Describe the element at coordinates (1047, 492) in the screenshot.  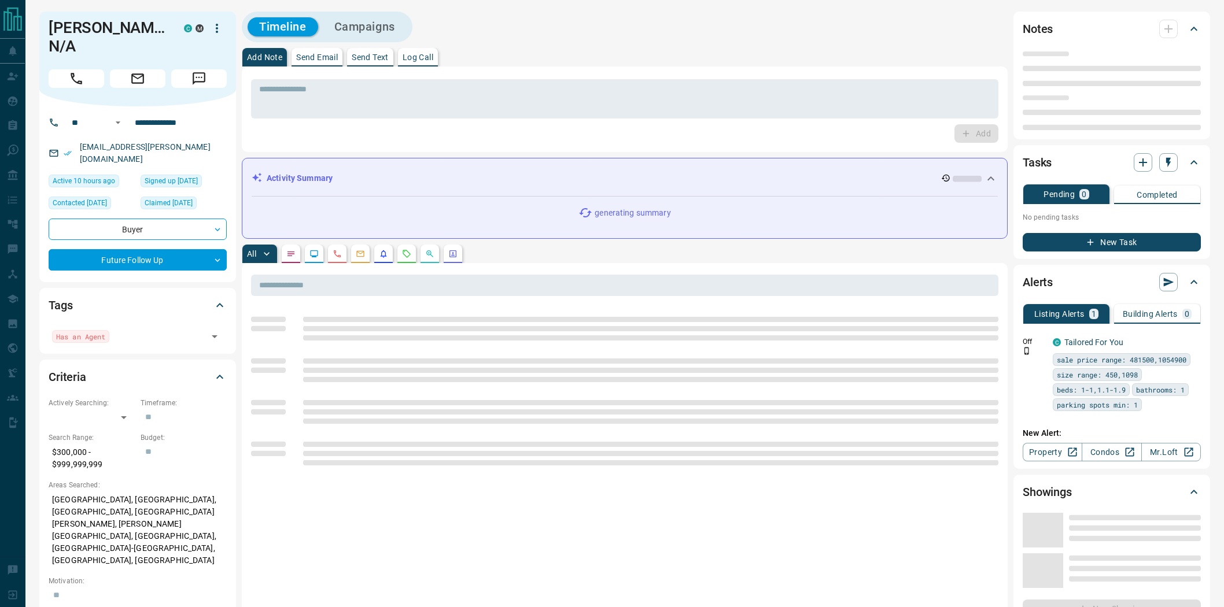
I see `h2: Showings` at that location.